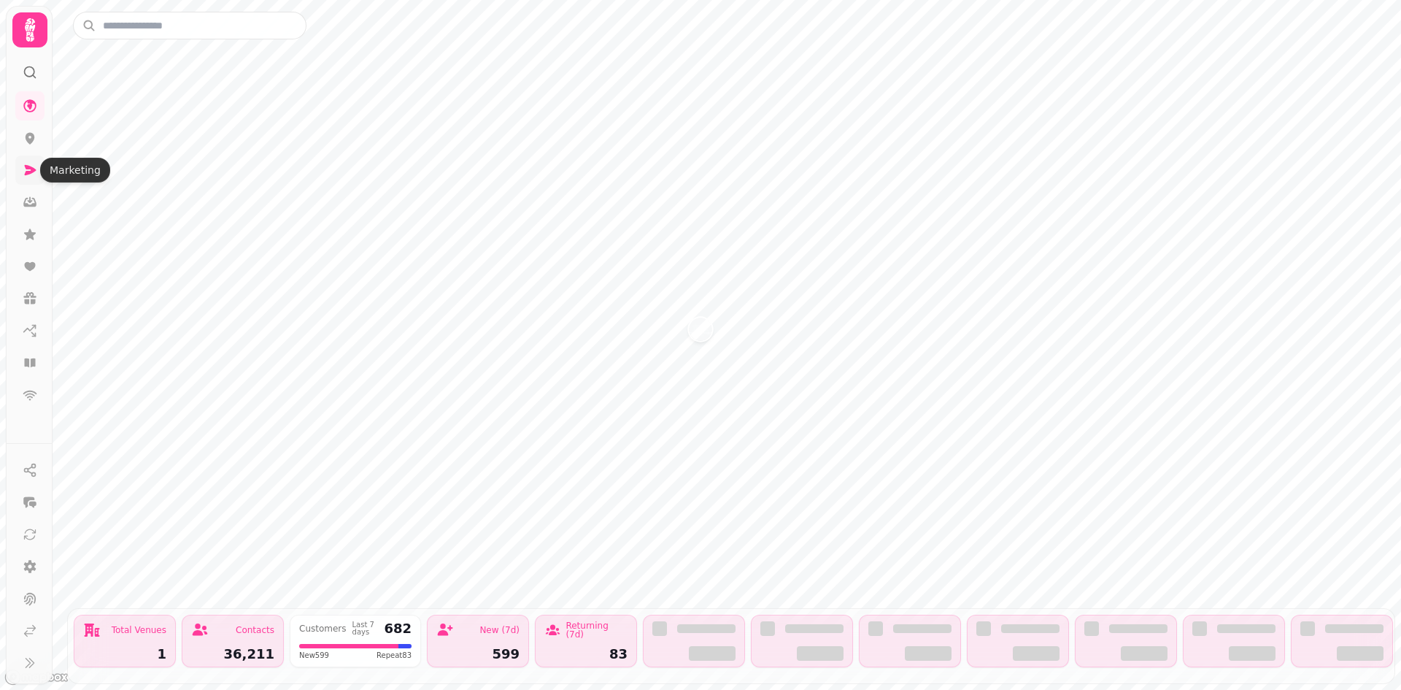  What do you see at coordinates (586, 654) in the screenshot?
I see `div: 83` at bounding box center [586, 654].